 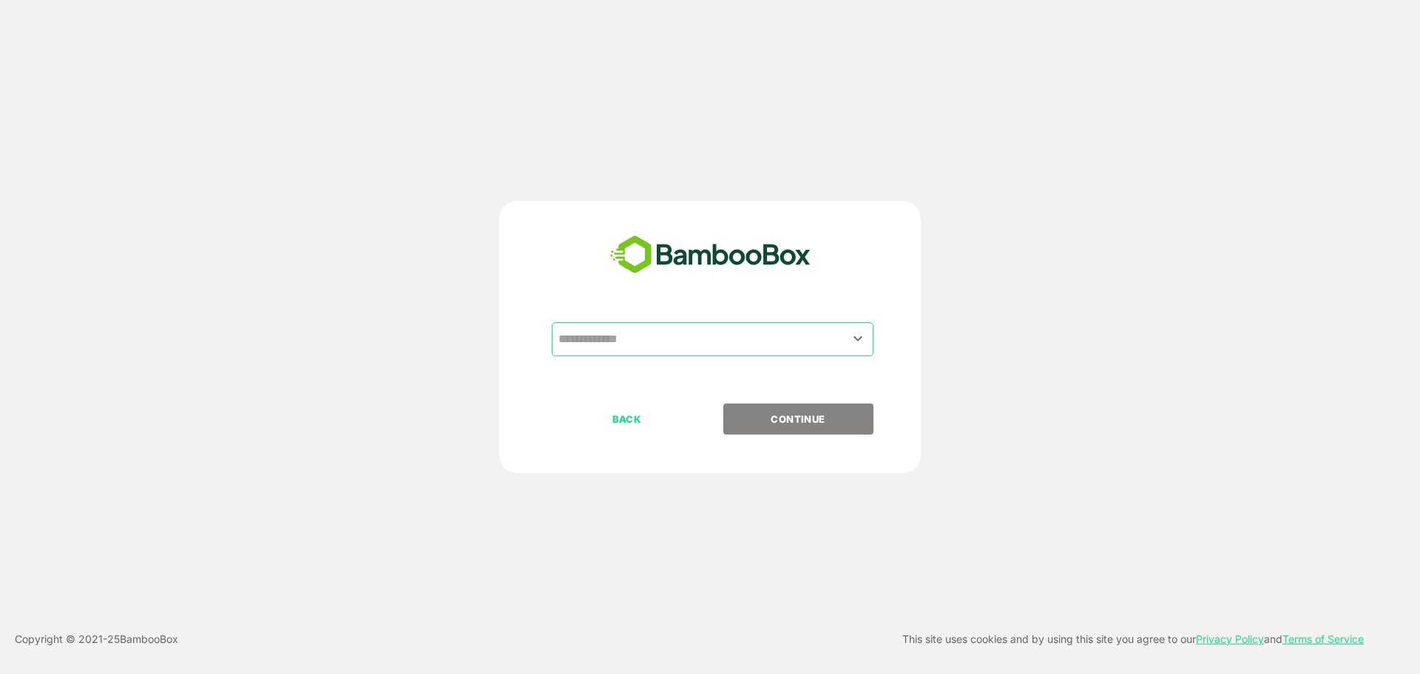 I want to click on img: bamboobox, so click(x=710, y=255).